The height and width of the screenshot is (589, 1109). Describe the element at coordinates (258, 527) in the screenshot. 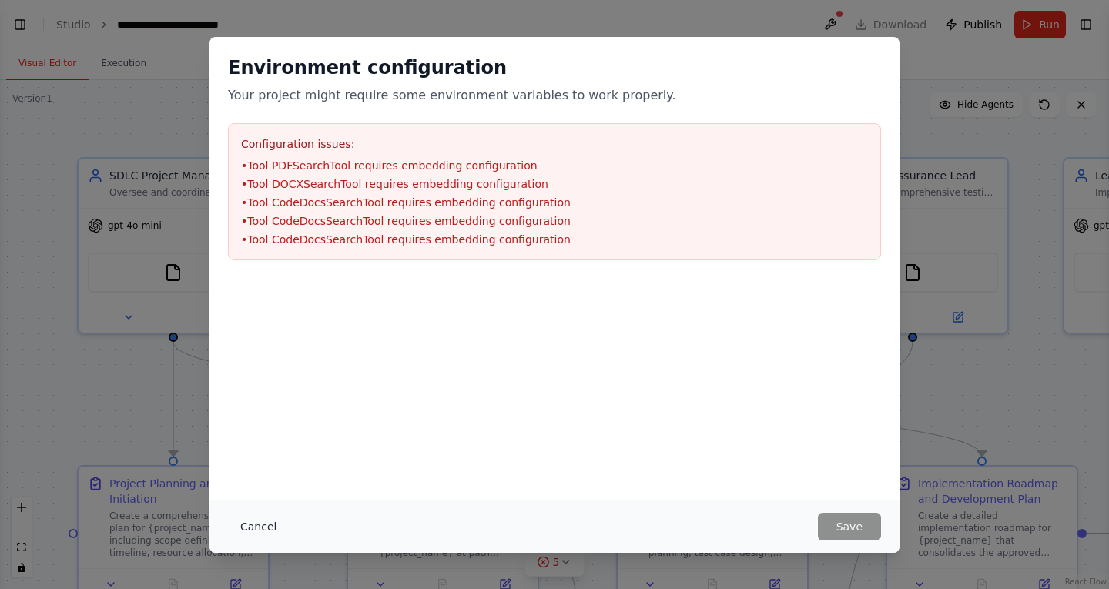

I see `button: Cancel` at that location.